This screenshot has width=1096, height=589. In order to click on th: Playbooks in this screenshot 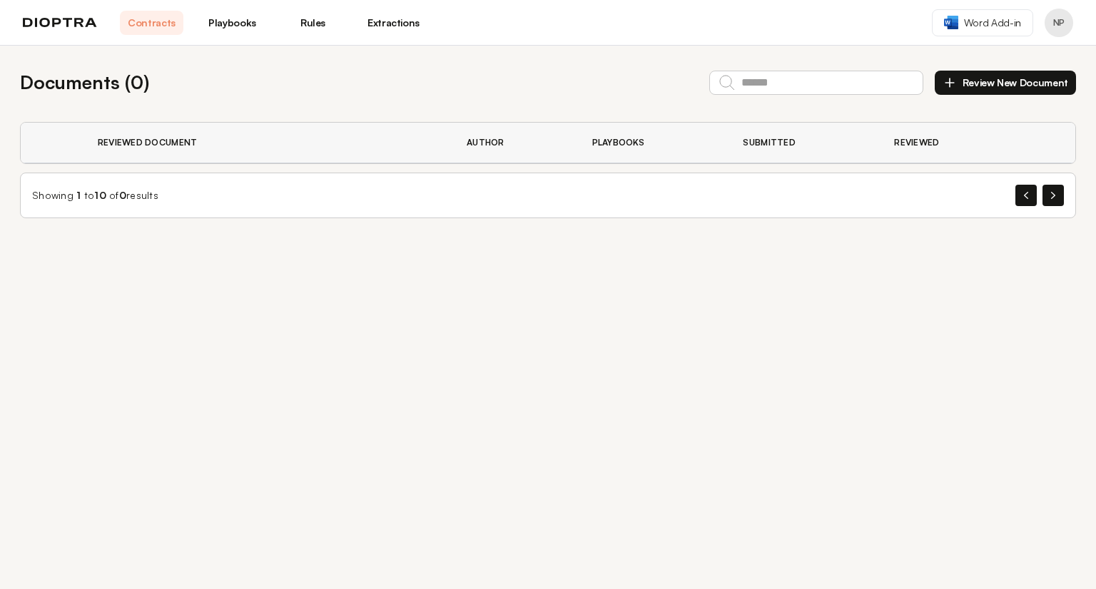, I will do `click(650, 143)`.